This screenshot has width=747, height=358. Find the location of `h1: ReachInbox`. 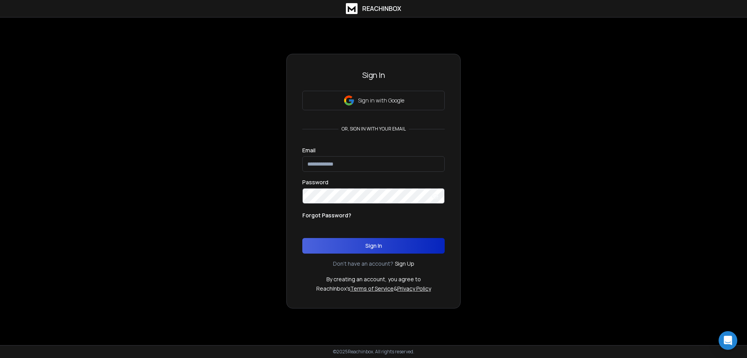

h1: ReachInbox is located at coordinates (382, 9).